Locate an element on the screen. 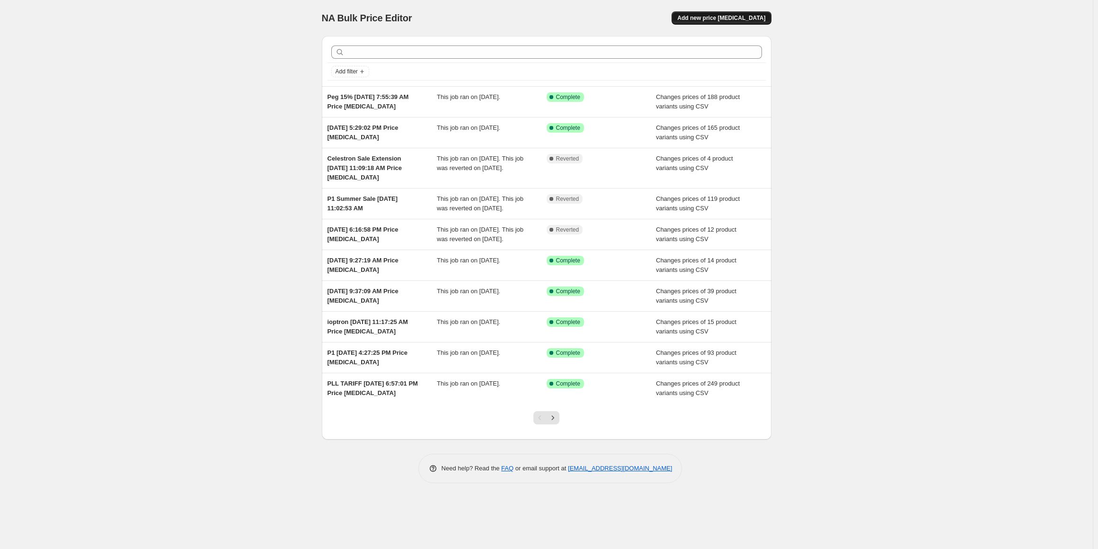  button: Next is located at coordinates (553, 417).